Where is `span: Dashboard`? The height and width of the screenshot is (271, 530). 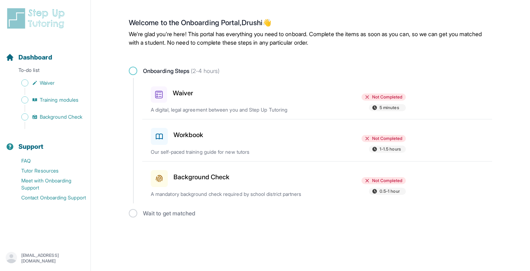
span: Dashboard is located at coordinates (35, 57).